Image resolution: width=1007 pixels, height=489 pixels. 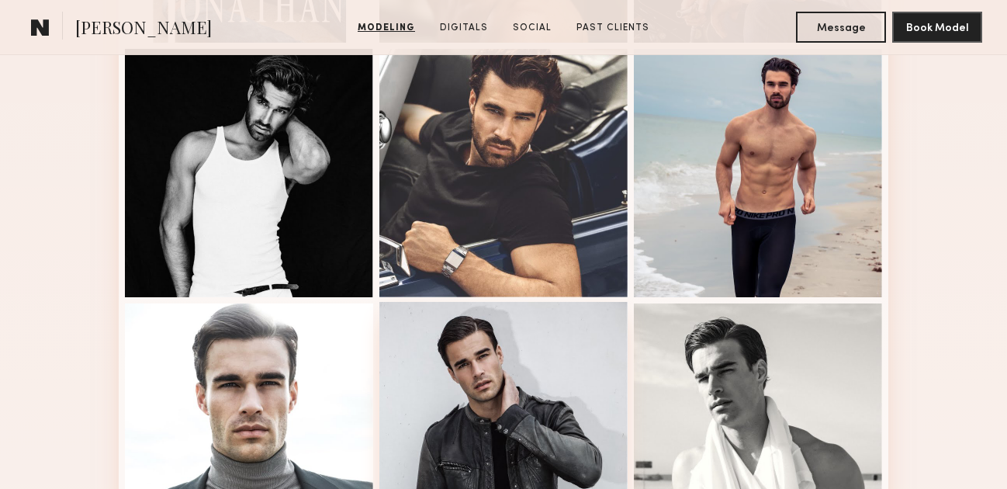 I want to click on a: Modeling, so click(x=386, y=28).